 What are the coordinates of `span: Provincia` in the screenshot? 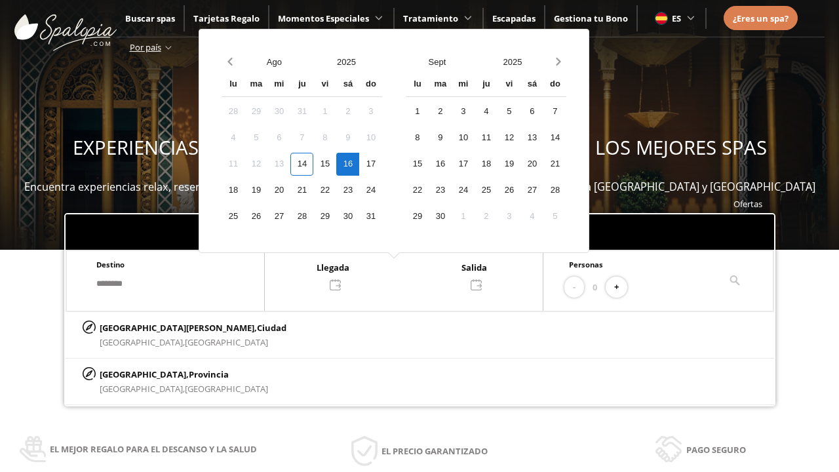 It's located at (208, 374).